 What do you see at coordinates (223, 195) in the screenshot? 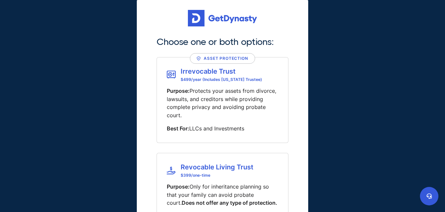
I see `p: Only for inheritance planning so that your family can avoid probate court.` at bounding box center [223, 195].